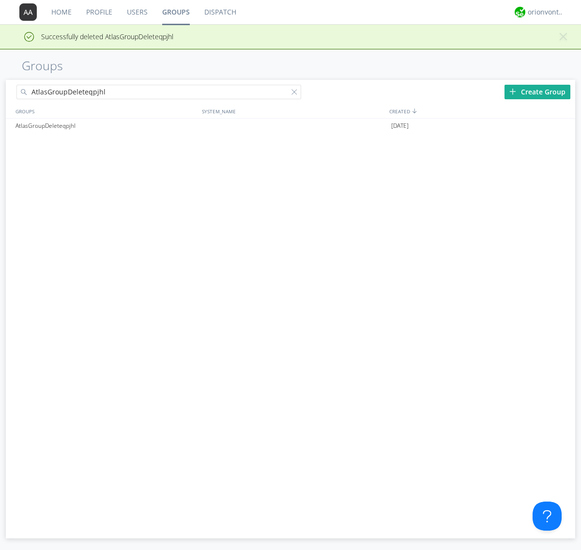 The height and width of the screenshot is (550, 581). I want to click on div: SYSTEM_NAME, so click(293, 111).